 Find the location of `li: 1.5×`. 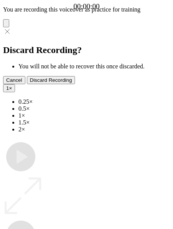

li: 1.5× is located at coordinates (94, 122).